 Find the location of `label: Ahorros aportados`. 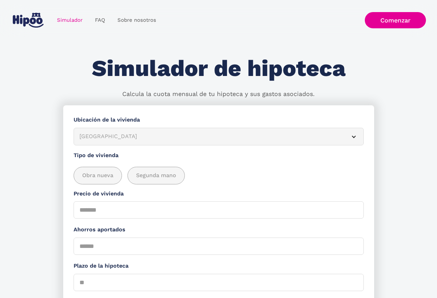

label: Ahorros aportados is located at coordinates (219, 230).